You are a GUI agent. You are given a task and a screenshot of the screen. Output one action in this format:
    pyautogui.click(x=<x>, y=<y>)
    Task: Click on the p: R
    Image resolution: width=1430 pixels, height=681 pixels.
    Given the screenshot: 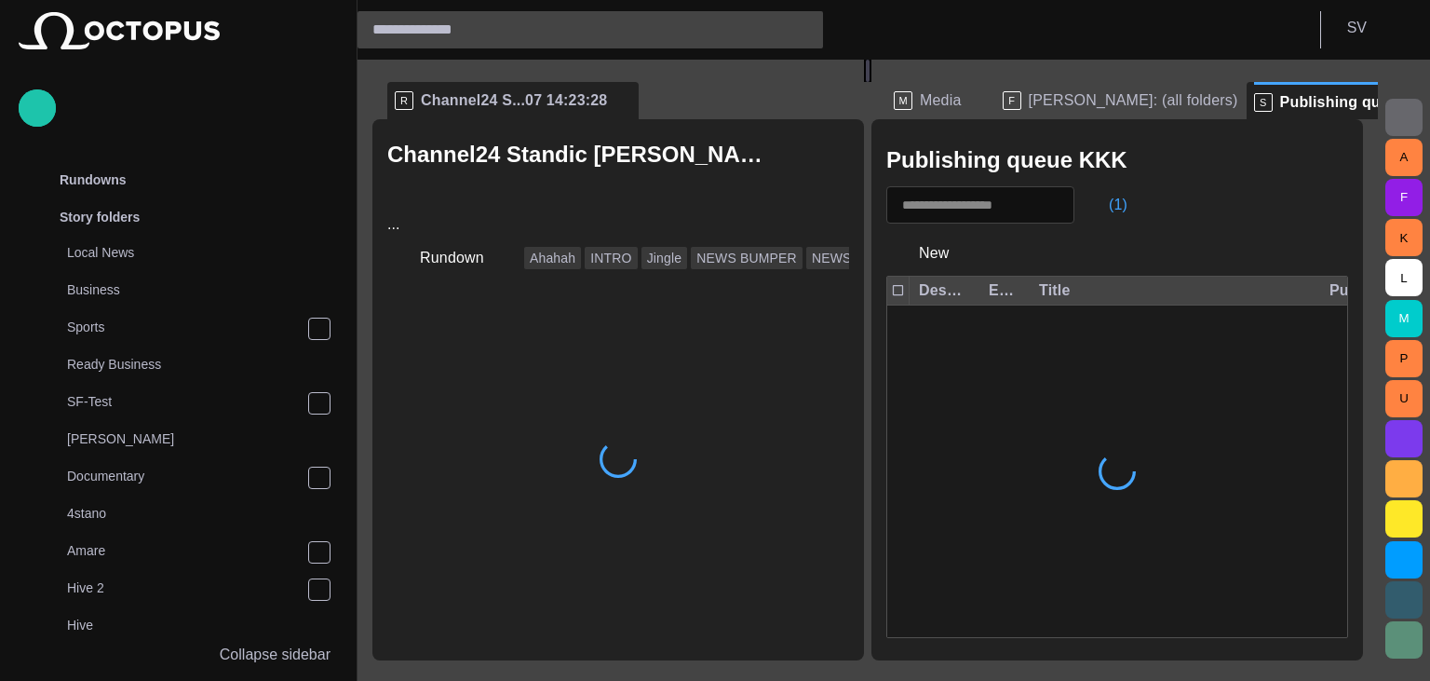 What is the action you would take?
    pyautogui.click(x=404, y=101)
    